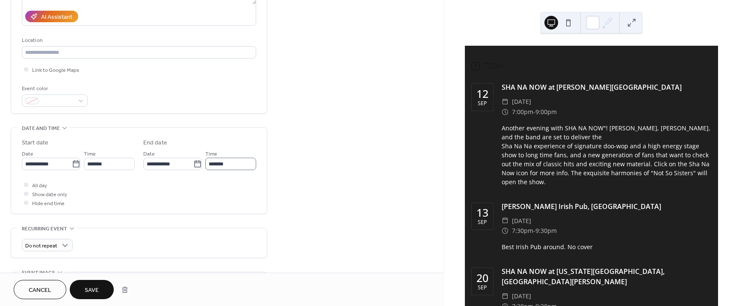 The width and height of the screenshot is (739, 306). I want to click on div: 13, so click(483, 213).